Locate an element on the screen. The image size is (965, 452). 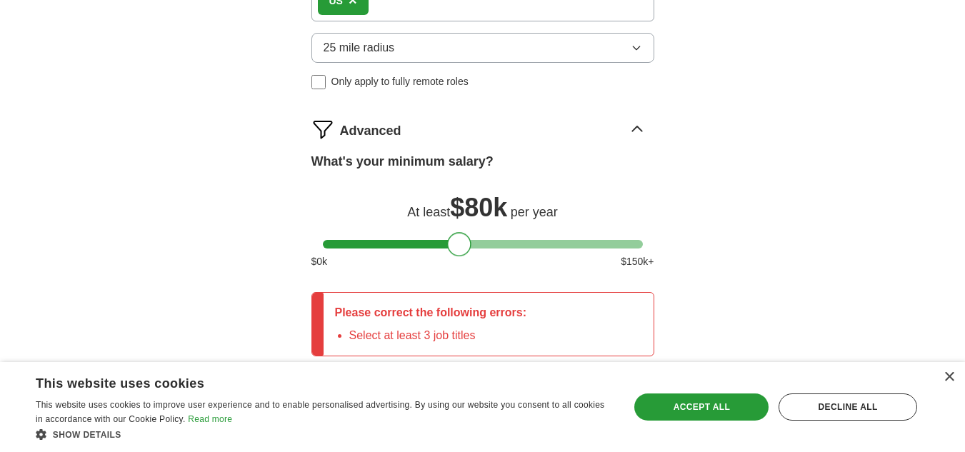
div: Accept all is located at coordinates (701, 407).